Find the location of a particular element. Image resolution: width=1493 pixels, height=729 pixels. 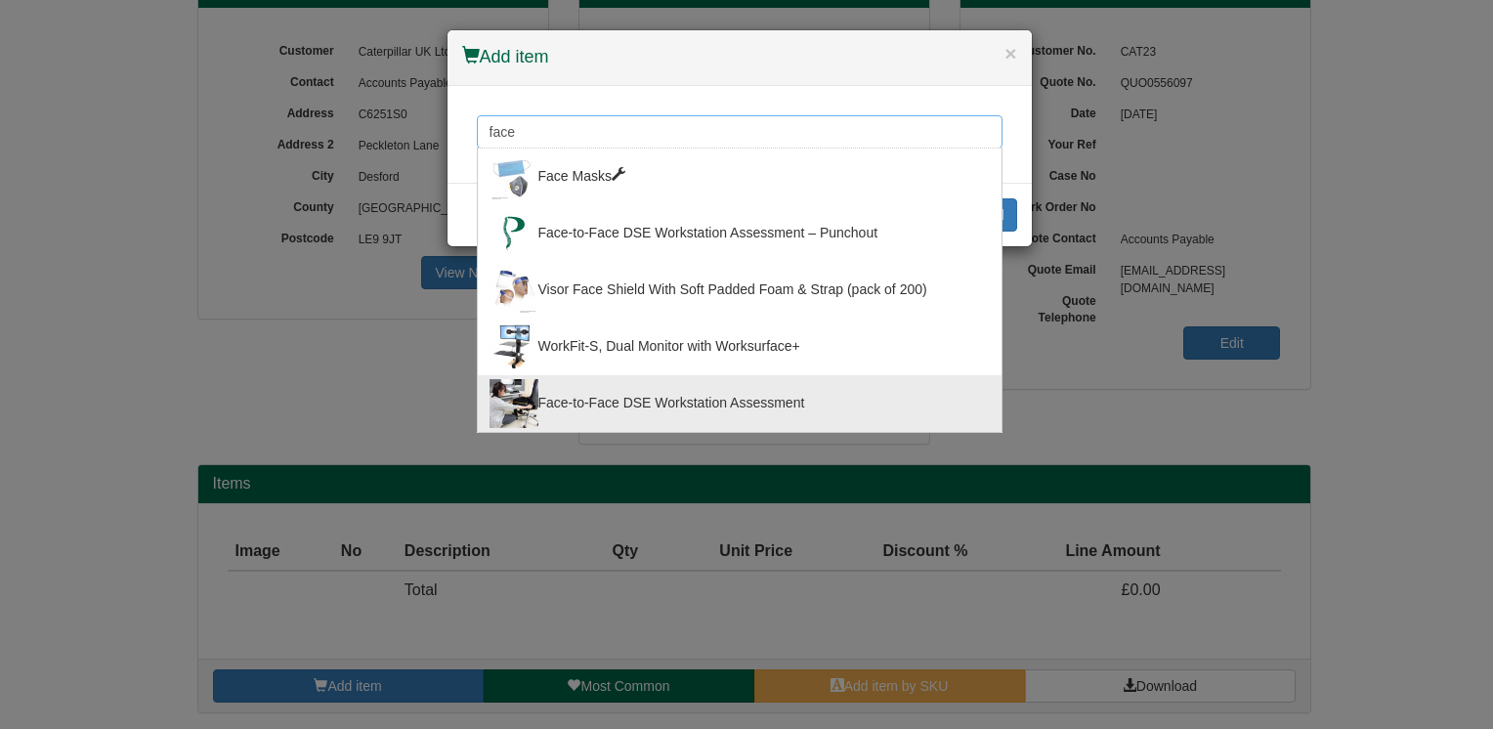

div: Visor Face Shield With Soft Padded Foam & Strap (pack of 200) is located at coordinates (739, 290).